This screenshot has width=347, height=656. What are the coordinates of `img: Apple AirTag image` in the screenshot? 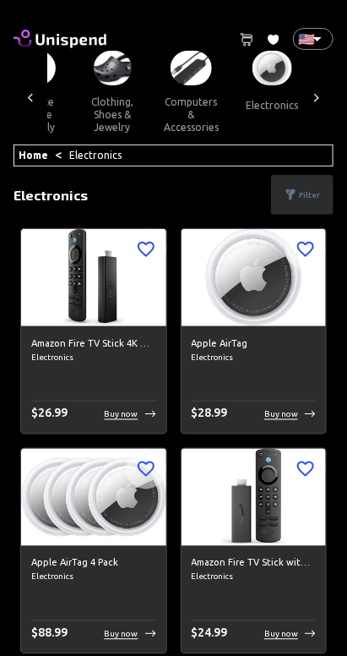 It's located at (254, 277).